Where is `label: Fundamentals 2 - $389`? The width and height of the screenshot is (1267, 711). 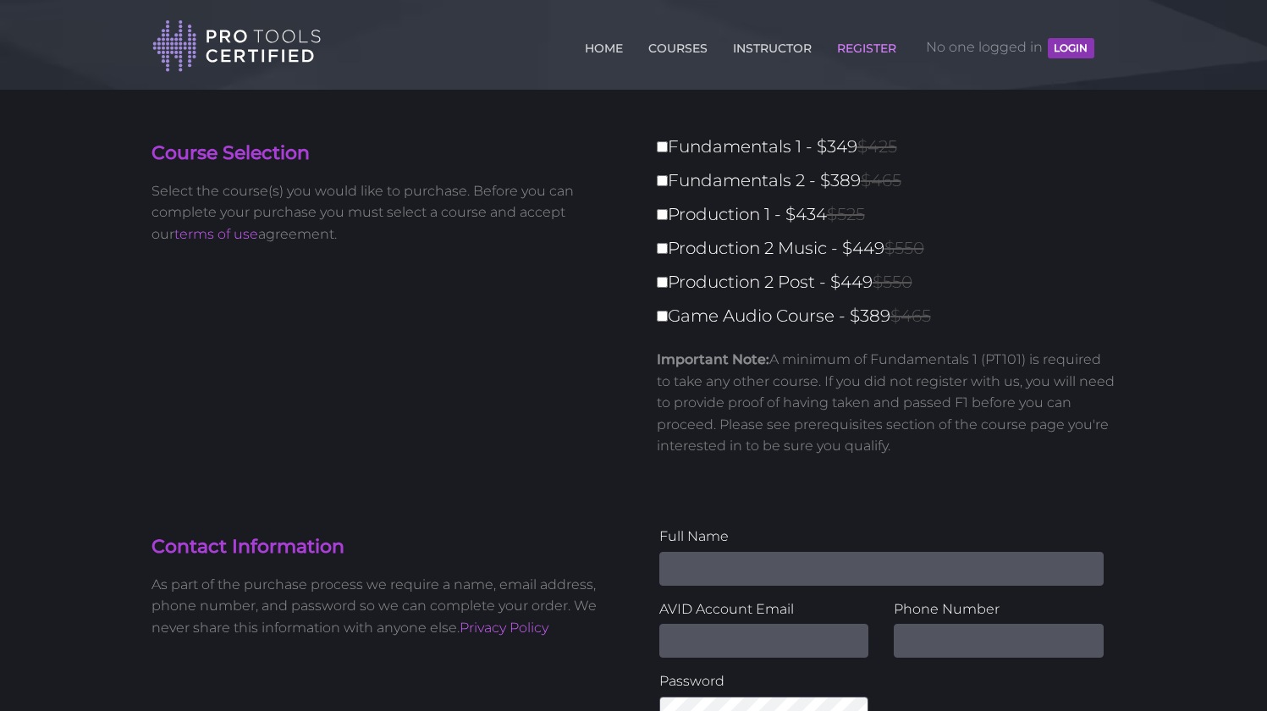
label: Fundamentals 2 - $389 is located at coordinates (891, 180).